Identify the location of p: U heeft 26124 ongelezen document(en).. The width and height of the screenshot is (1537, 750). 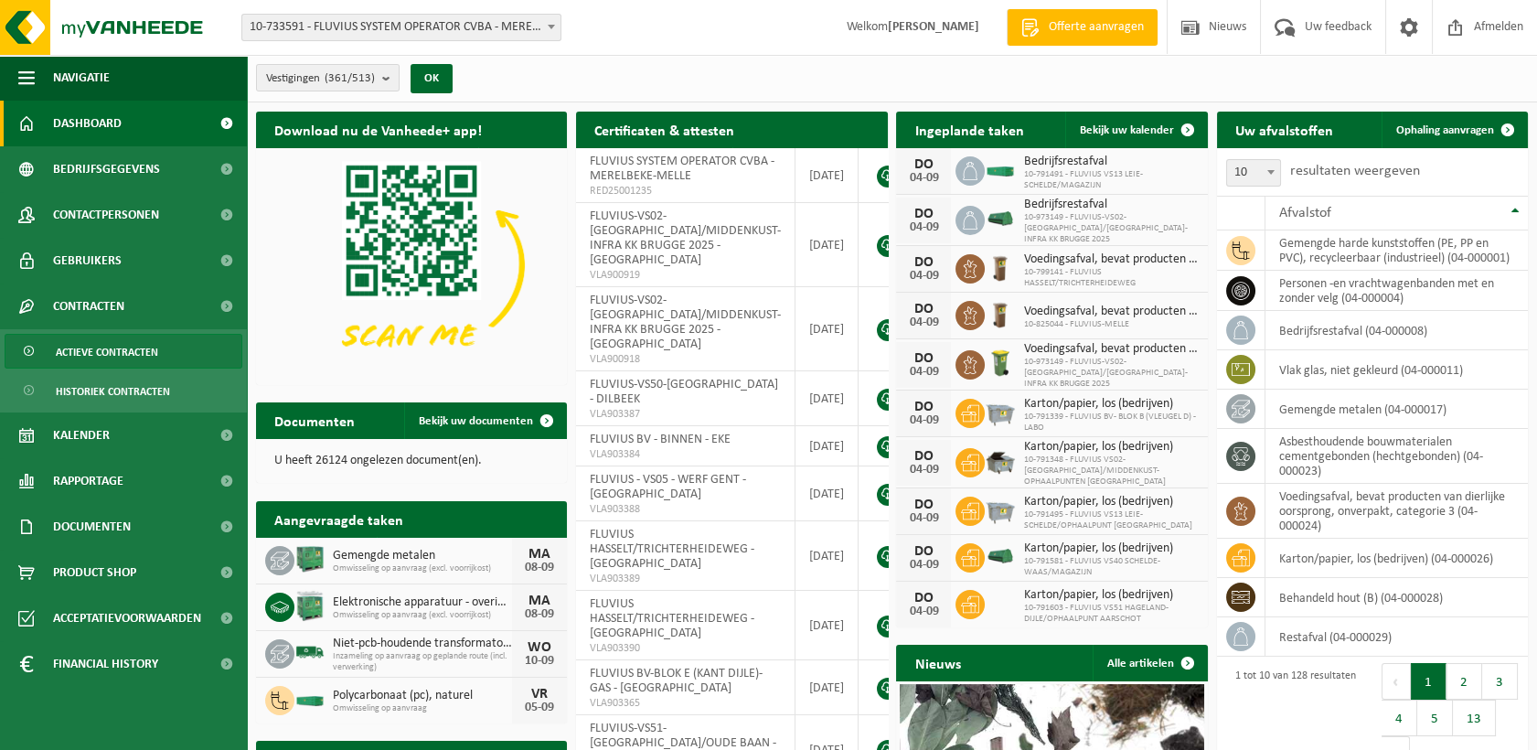
(411, 461).